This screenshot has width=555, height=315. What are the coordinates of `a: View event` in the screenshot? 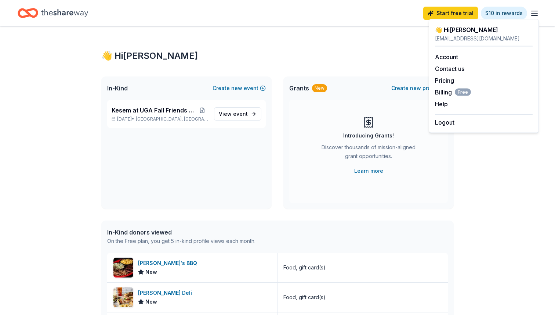 It's located at (237, 114).